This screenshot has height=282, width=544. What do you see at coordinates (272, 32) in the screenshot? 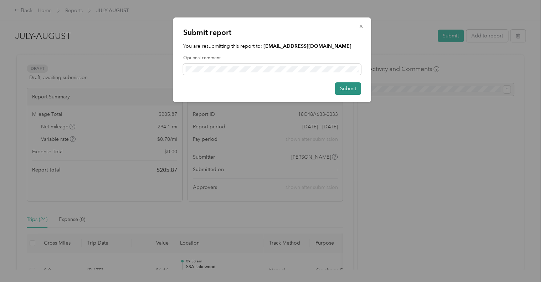
I see `p: Submit report` at bounding box center [272, 32].